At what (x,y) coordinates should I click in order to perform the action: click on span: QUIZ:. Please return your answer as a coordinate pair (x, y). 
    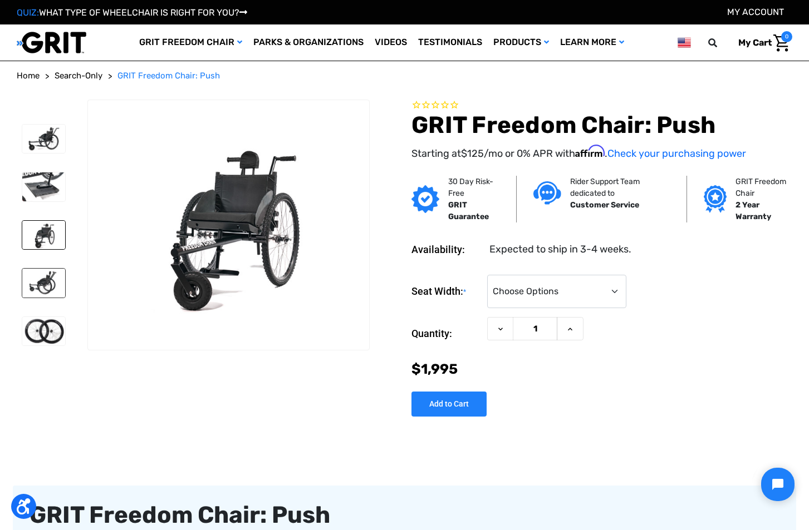
    Looking at the image, I should click on (28, 12).